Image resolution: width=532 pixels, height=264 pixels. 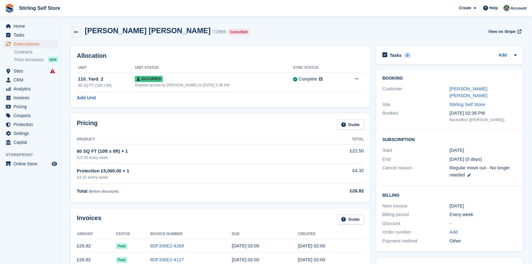 What do you see at coordinates (32, 133) in the screenshot?
I see `span: Settings` at bounding box center [32, 133].